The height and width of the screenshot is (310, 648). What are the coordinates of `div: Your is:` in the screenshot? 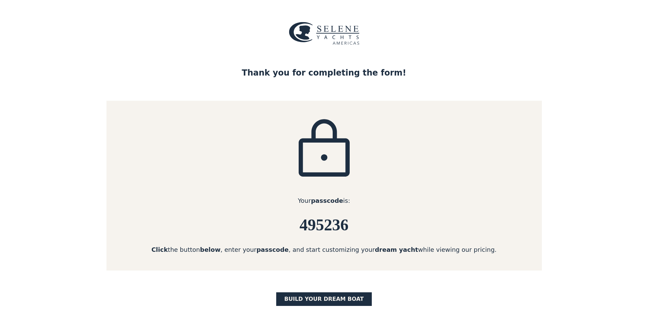 It's located at (324, 200).